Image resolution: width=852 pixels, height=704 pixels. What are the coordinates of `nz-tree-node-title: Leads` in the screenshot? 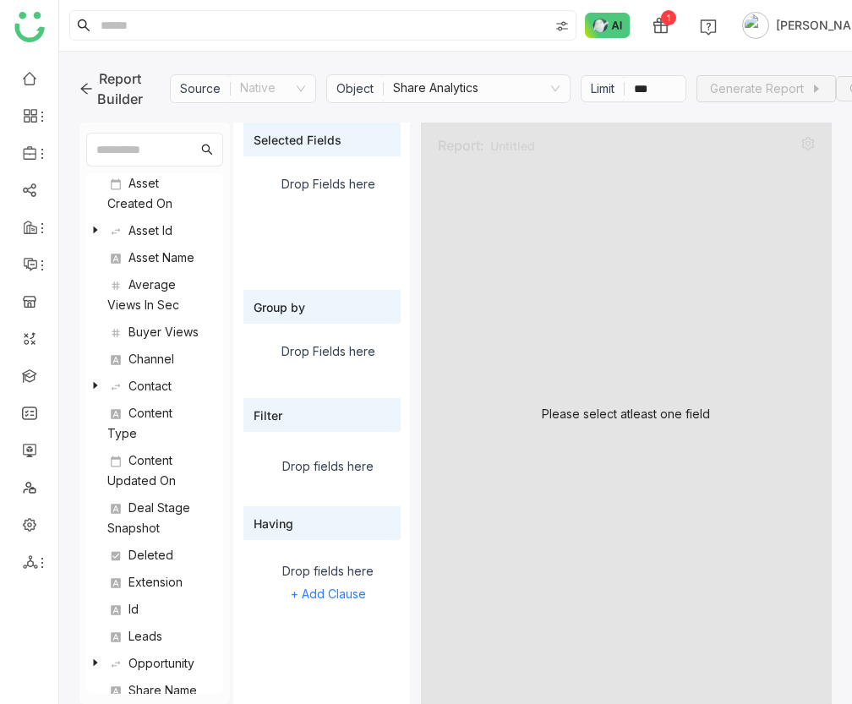 It's located at (157, 636).